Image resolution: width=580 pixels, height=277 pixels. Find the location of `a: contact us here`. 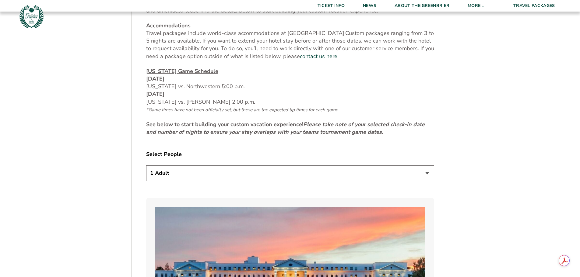

a: contact us here is located at coordinates (318, 56).